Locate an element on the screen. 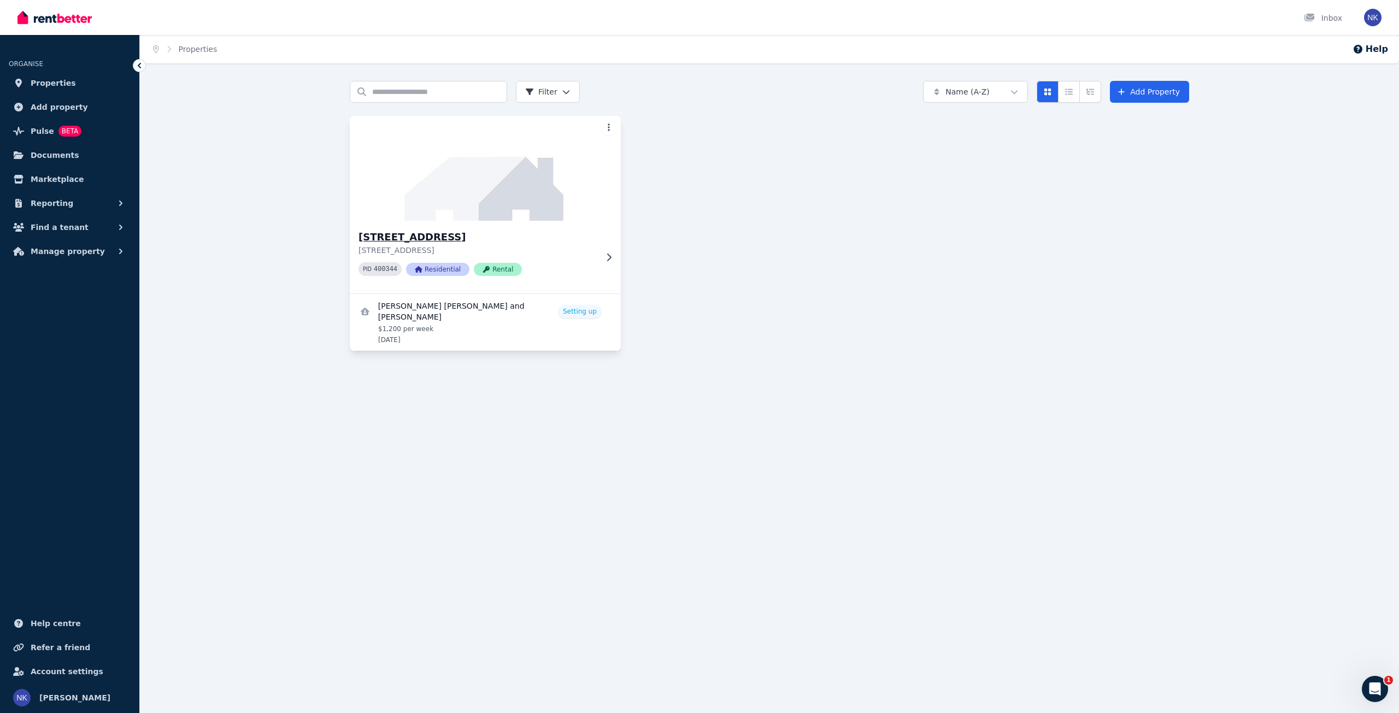  span: Marketplace is located at coordinates (57, 179).